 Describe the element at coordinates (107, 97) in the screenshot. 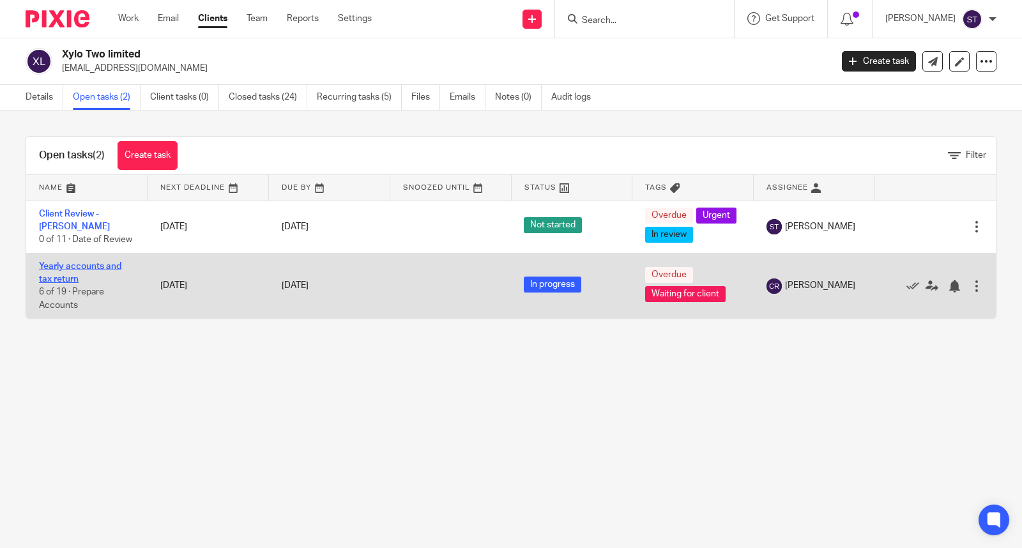

I see `a: Open tasks (2)` at that location.